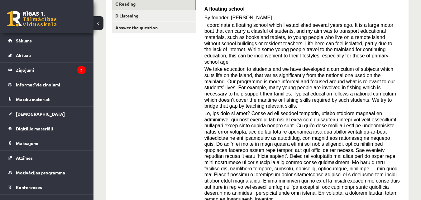  Describe the element at coordinates (47, 55) in the screenshot. I see `a: Aktuāli` at that location.